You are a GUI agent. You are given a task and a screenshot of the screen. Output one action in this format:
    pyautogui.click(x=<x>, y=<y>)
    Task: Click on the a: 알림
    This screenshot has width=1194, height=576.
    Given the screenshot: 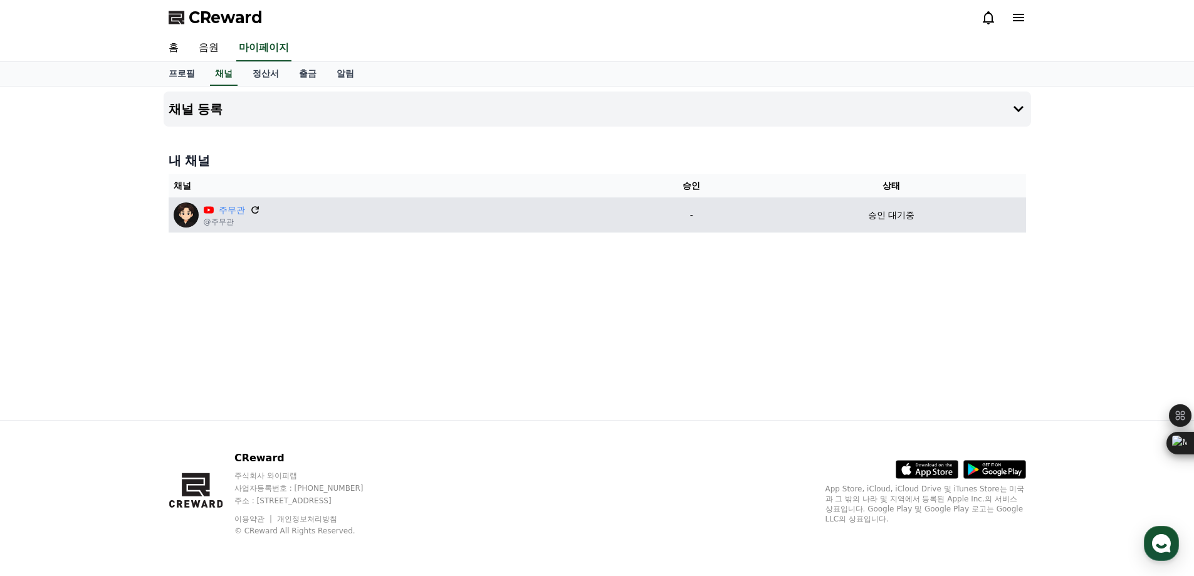 What is the action you would take?
    pyautogui.click(x=345, y=74)
    